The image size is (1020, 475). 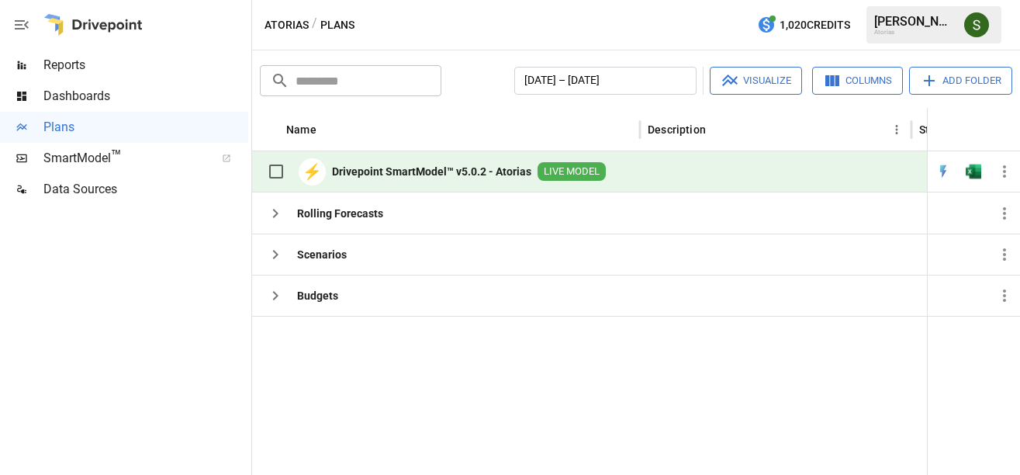 I want to click on button: Atorias, so click(x=286, y=25).